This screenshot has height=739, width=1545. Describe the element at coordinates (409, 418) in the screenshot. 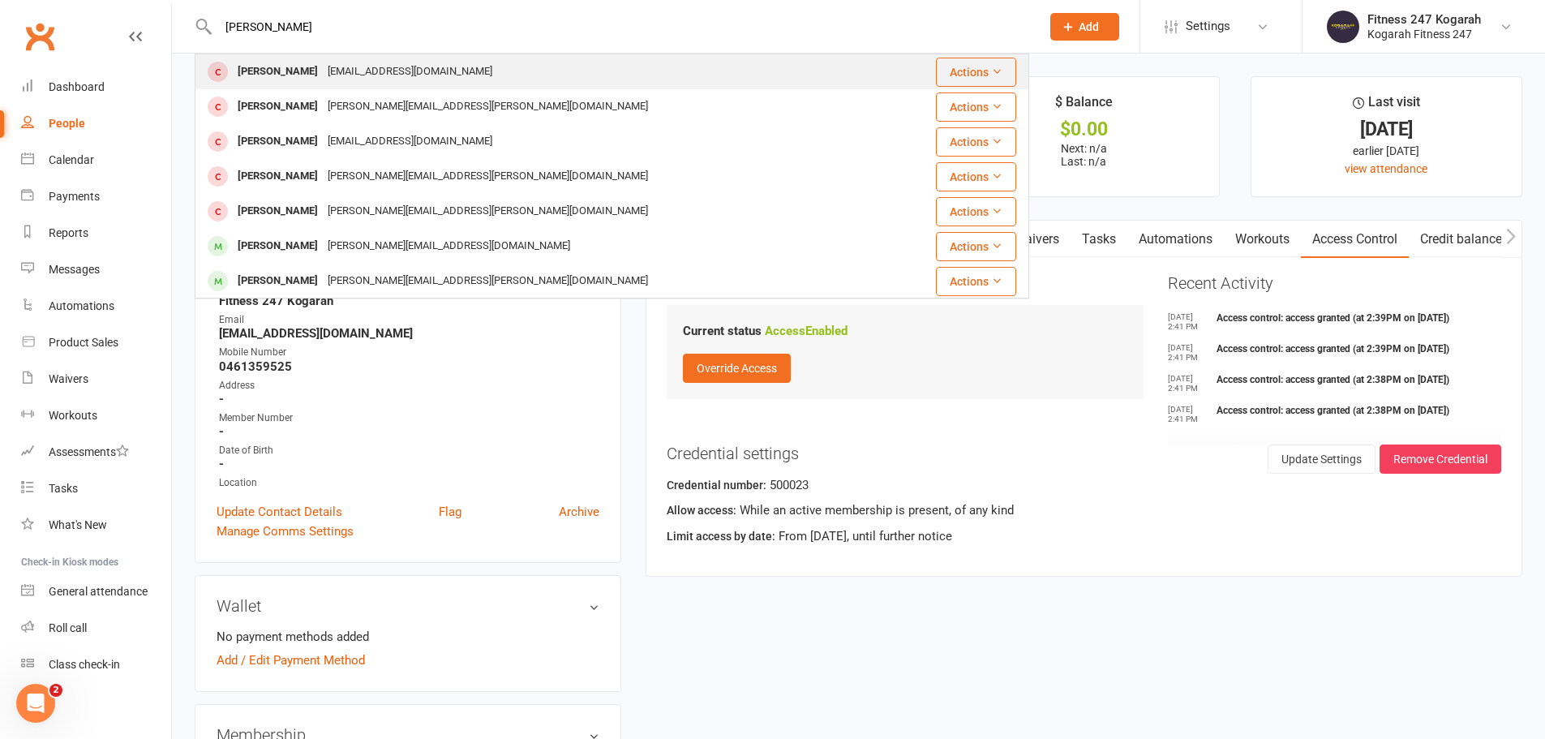

I see `div: Member Number` at that location.